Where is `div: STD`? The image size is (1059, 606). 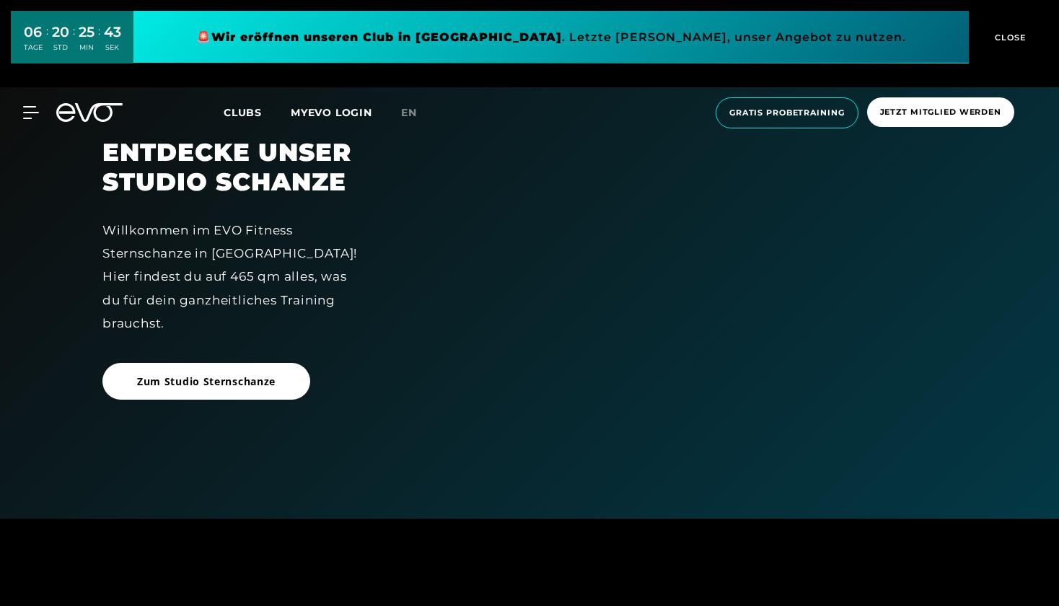
div: STD is located at coordinates (61, 48).